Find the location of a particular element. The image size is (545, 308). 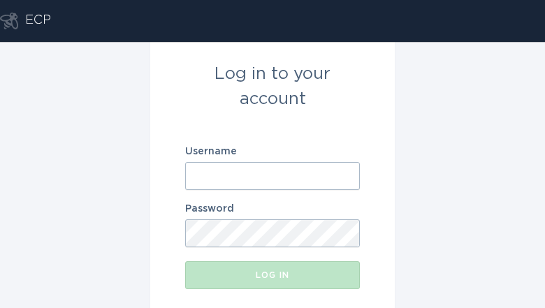

div: Log in to your account is located at coordinates (273, 87).